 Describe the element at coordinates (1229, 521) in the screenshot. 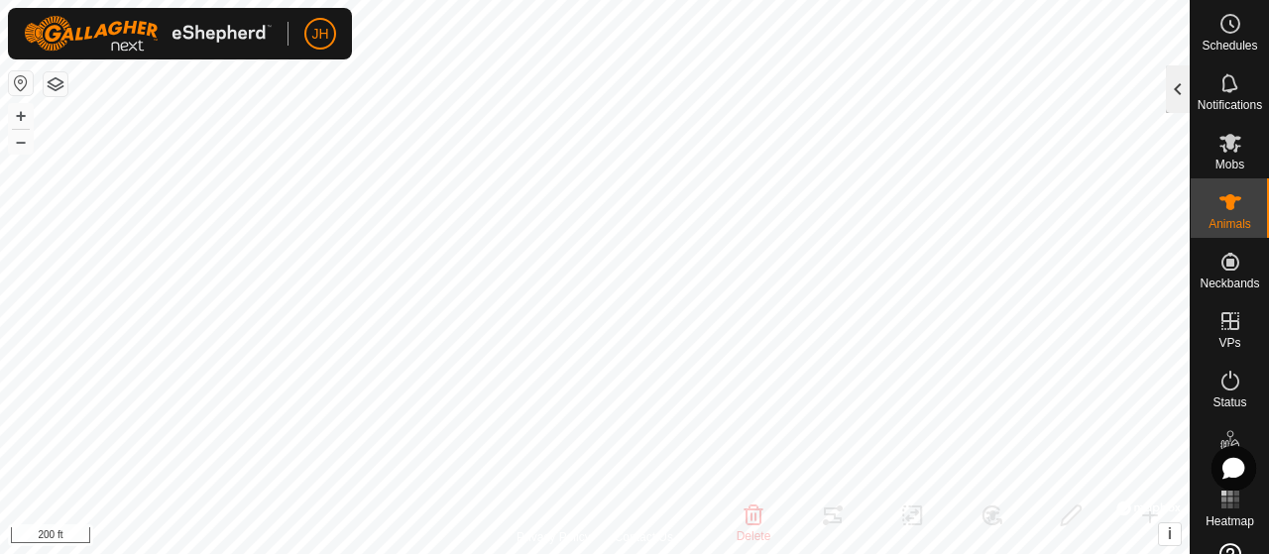

I see `span: Heatmap` at that location.